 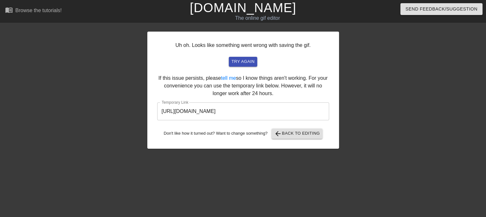 I want to click on span: try again, so click(x=243, y=62).